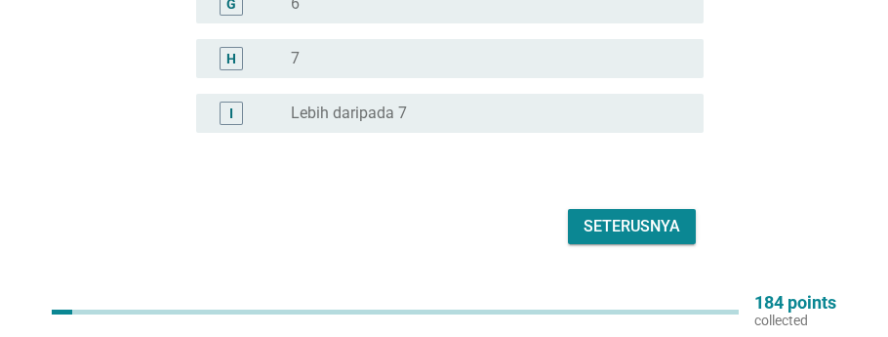 This screenshot has width=888, height=337. I want to click on label: Lebih daripada 7, so click(348, 113).